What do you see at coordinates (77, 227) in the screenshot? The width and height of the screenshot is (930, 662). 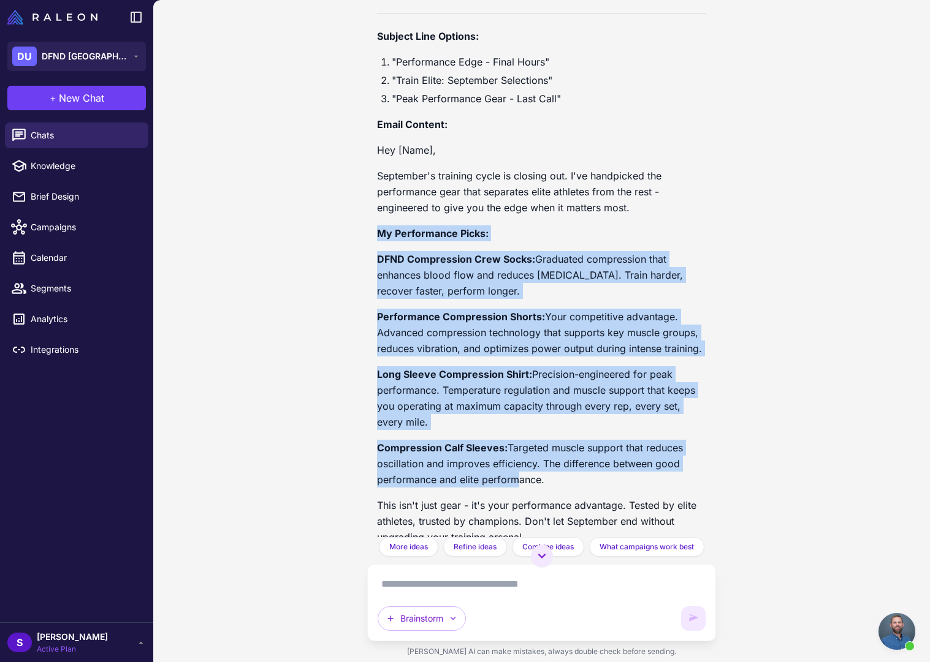 I see `a: Campaigns` at bounding box center [77, 227].